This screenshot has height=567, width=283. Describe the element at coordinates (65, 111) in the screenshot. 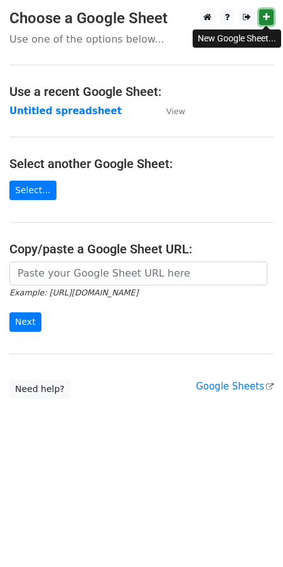

I see `strong: Untitled spreadsheet` at that location.